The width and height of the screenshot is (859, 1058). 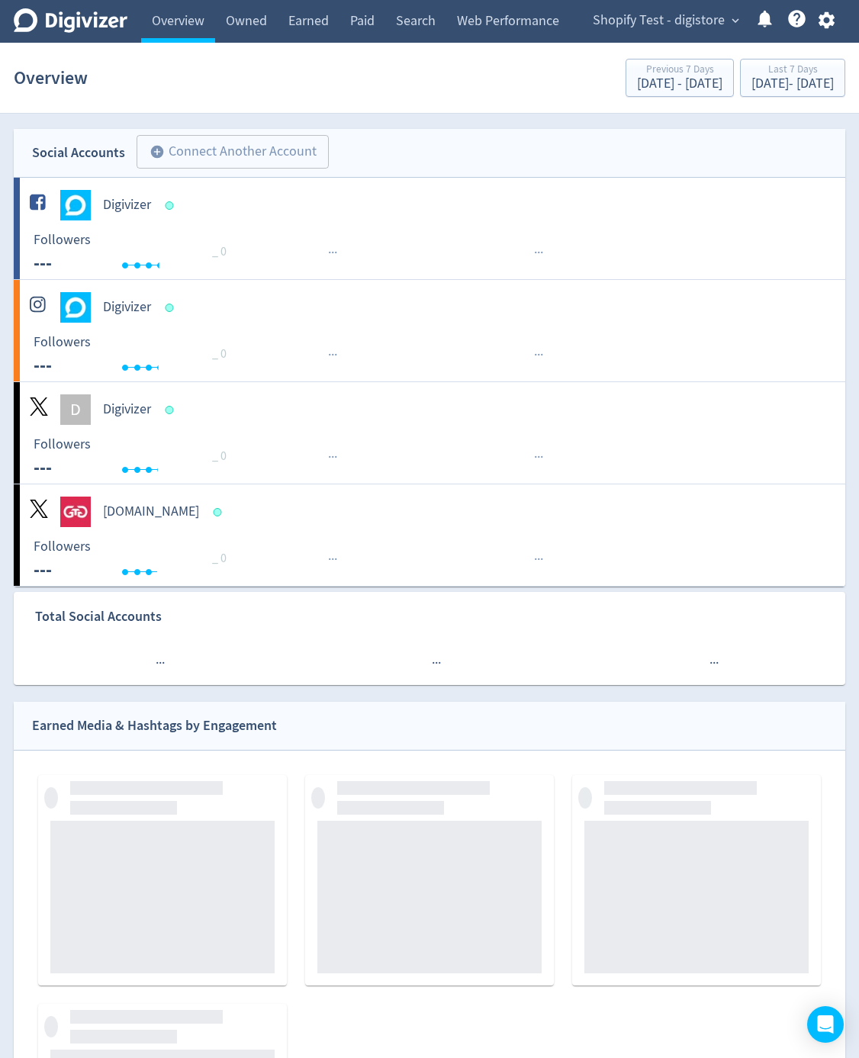 I want to click on div: Last 7 Days, so click(x=792, y=70).